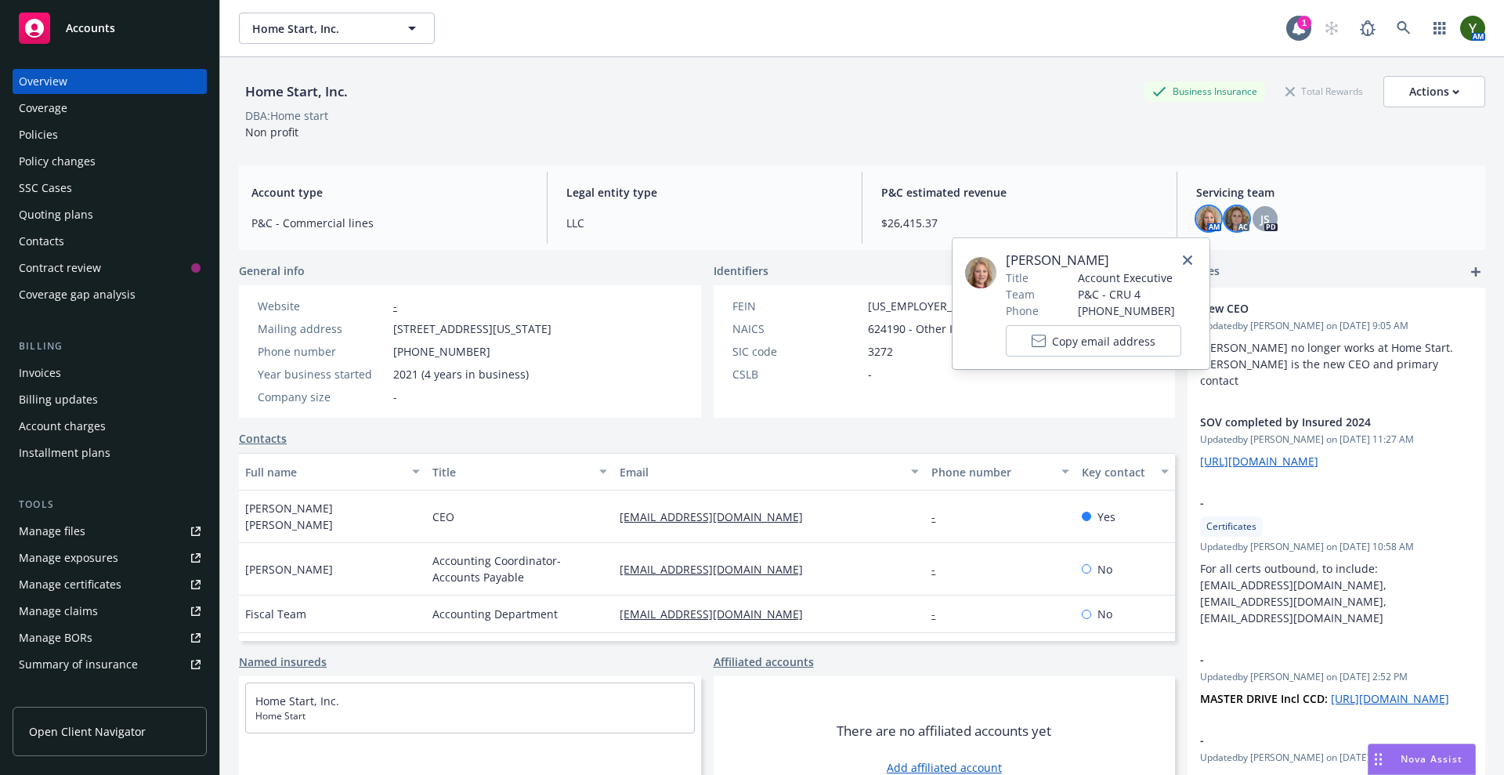  I want to click on span: JS, so click(1265, 219).